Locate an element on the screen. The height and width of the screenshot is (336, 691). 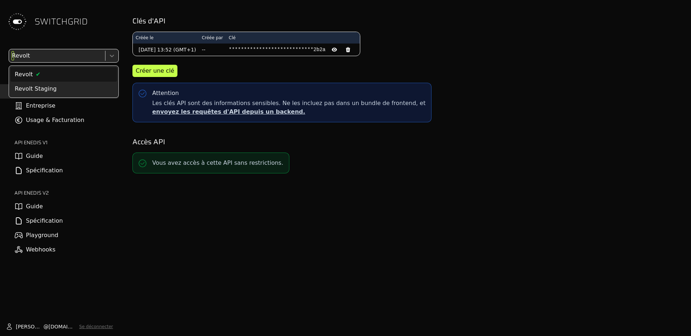
h2: Clés d'API is located at coordinates (407, 21).